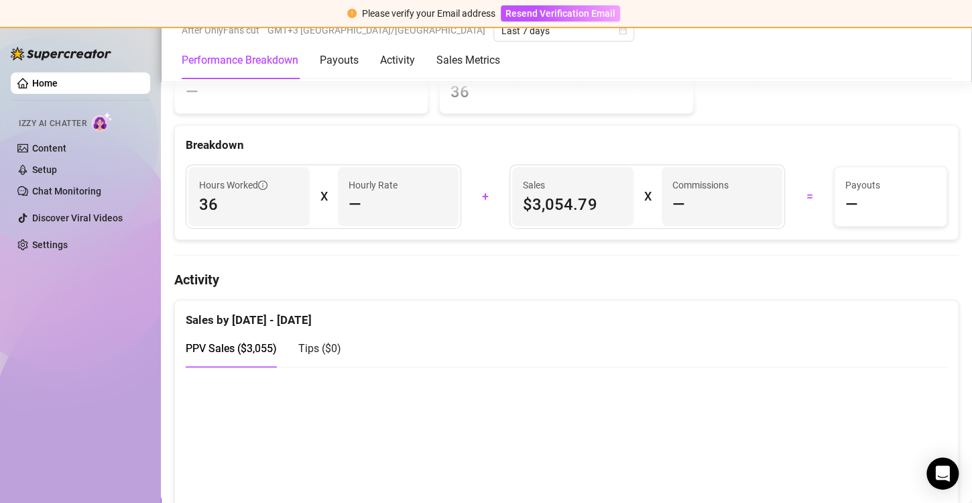 Image resolution: width=972 pixels, height=503 pixels. Describe the element at coordinates (566, 279) in the screenshot. I see `h4: Activity` at that location.